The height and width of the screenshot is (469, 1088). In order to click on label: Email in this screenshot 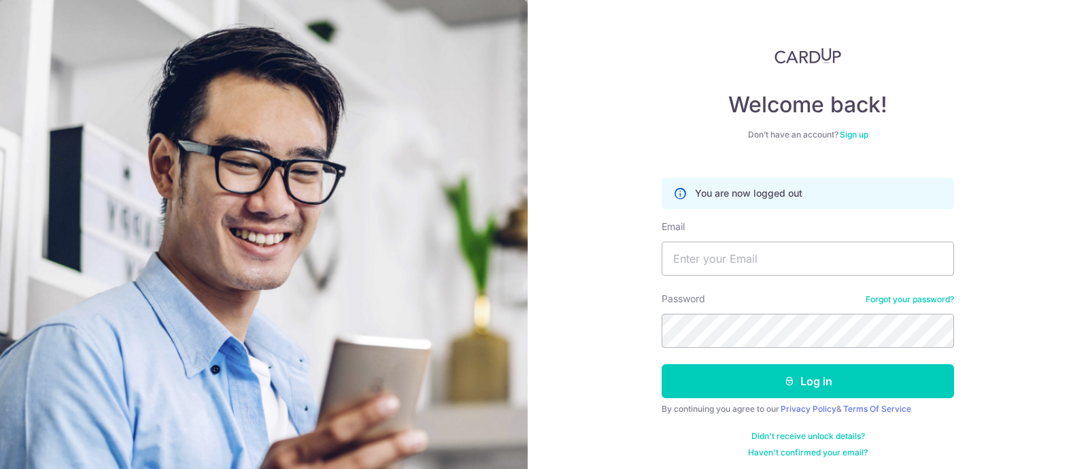, I will do `click(673, 227)`.